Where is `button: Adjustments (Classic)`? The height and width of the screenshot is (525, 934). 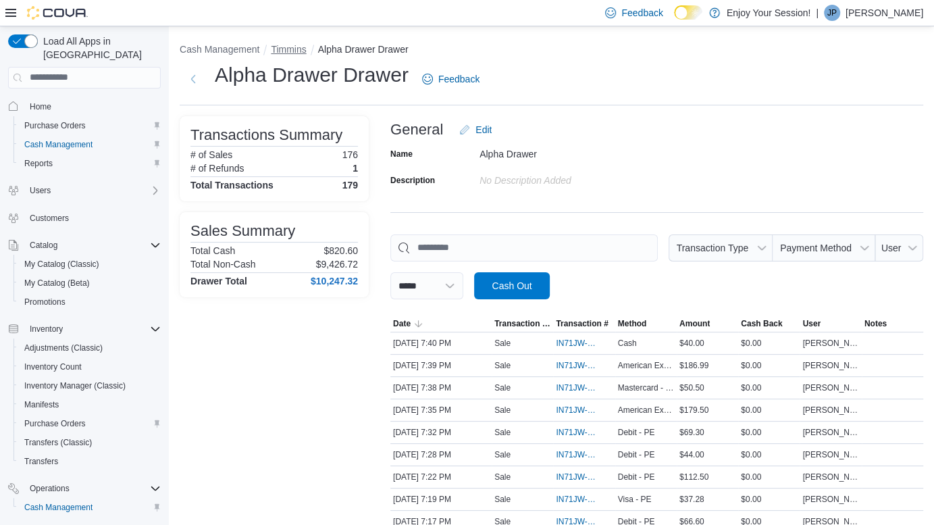
button: Adjustments (Classic) is located at coordinates (90, 348).